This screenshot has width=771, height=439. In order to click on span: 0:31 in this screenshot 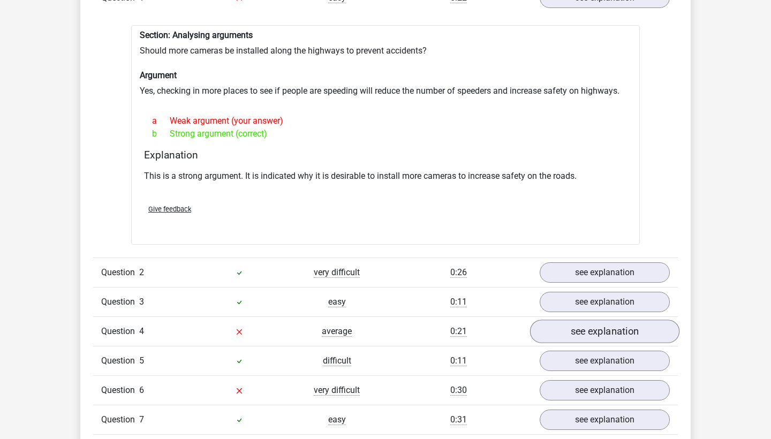, I will do `click(458, 420)`.